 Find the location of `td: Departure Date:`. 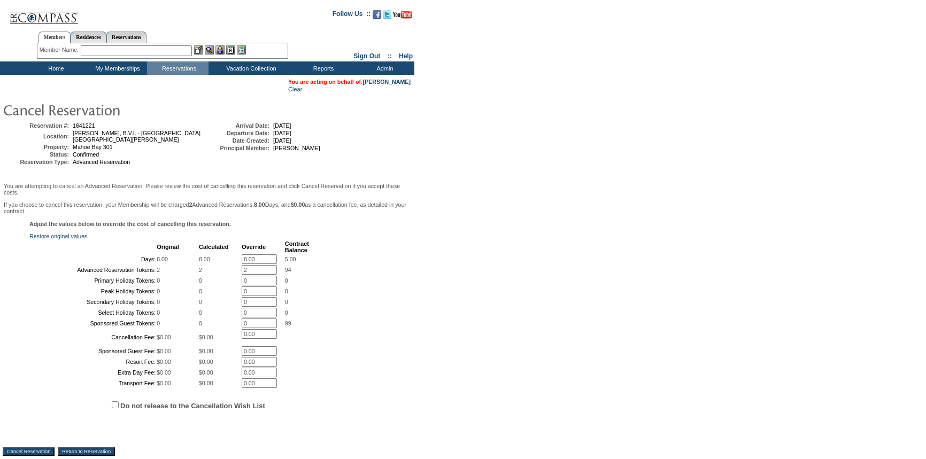

td: Departure Date: is located at coordinates (237, 133).